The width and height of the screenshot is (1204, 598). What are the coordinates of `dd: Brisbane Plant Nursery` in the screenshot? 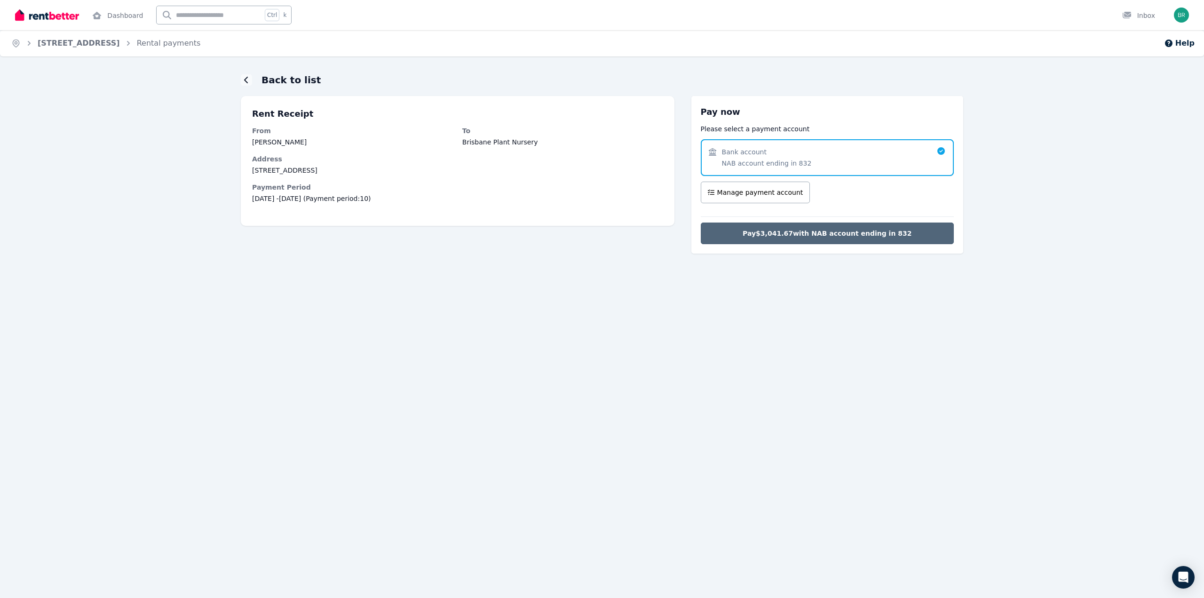 It's located at (563, 142).